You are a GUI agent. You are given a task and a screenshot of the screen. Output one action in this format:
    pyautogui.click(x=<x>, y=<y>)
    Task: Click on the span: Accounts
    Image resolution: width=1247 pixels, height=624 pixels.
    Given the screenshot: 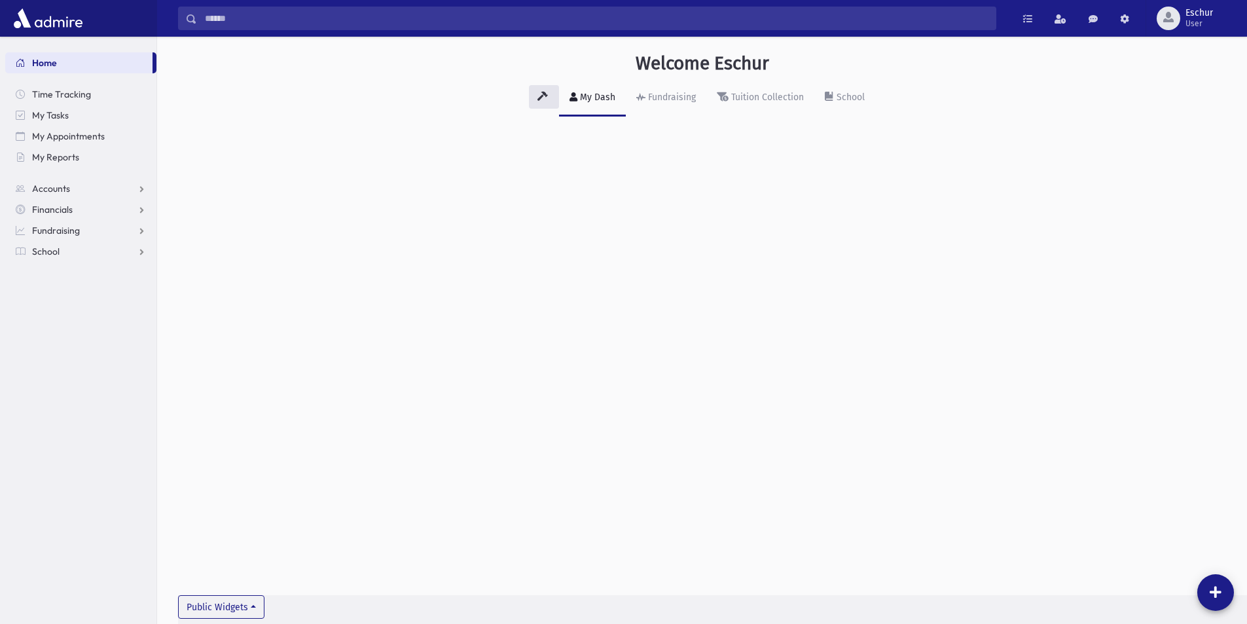 What is the action you would take?
    pyautogui.click(x=51, y=189)
    